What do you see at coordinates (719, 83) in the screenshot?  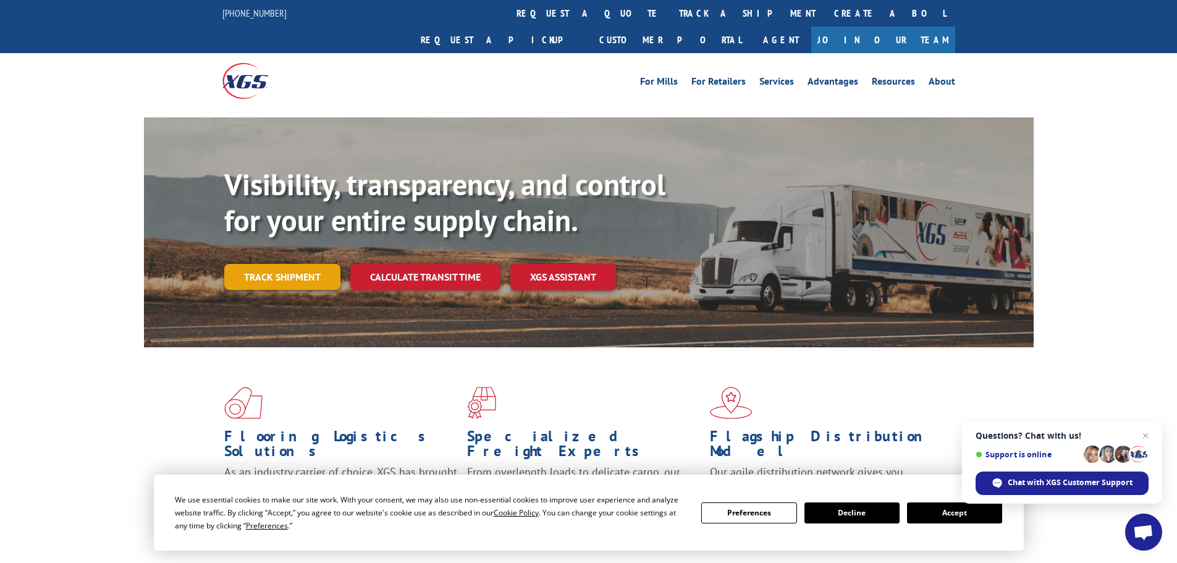 I see `a: For Retailers` at bounding box center [719, 83].